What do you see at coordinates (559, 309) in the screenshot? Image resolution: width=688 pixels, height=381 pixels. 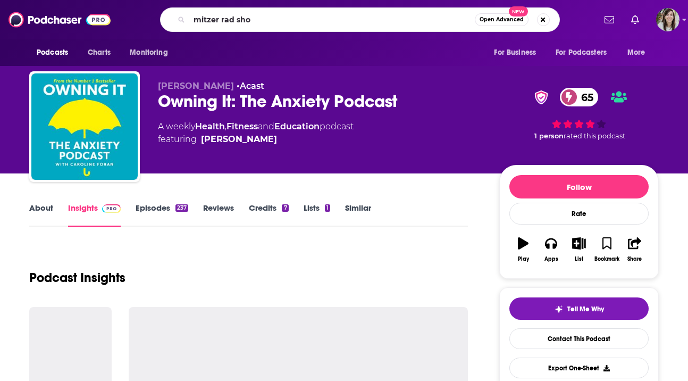 I see `img: tell me why sparkle` at bounding box center [559, 309].